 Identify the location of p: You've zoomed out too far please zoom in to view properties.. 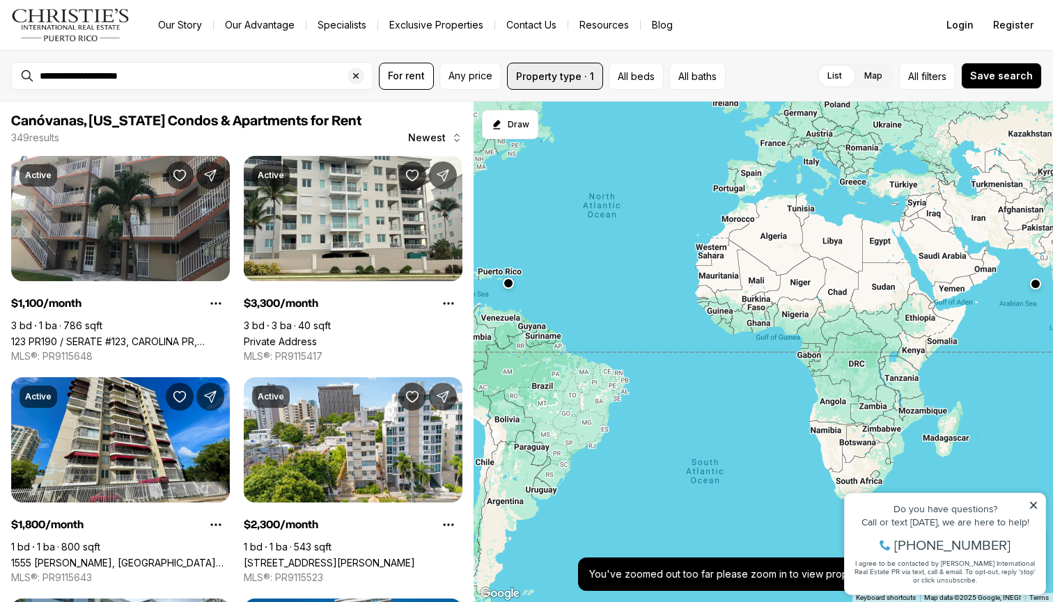
(733, 575).